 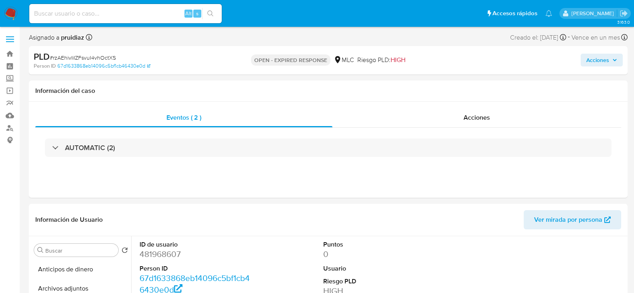 What do you see at coordinates (188, 13) in the screenshot?
I see `span: Alt` at bounding box center [188, 13].